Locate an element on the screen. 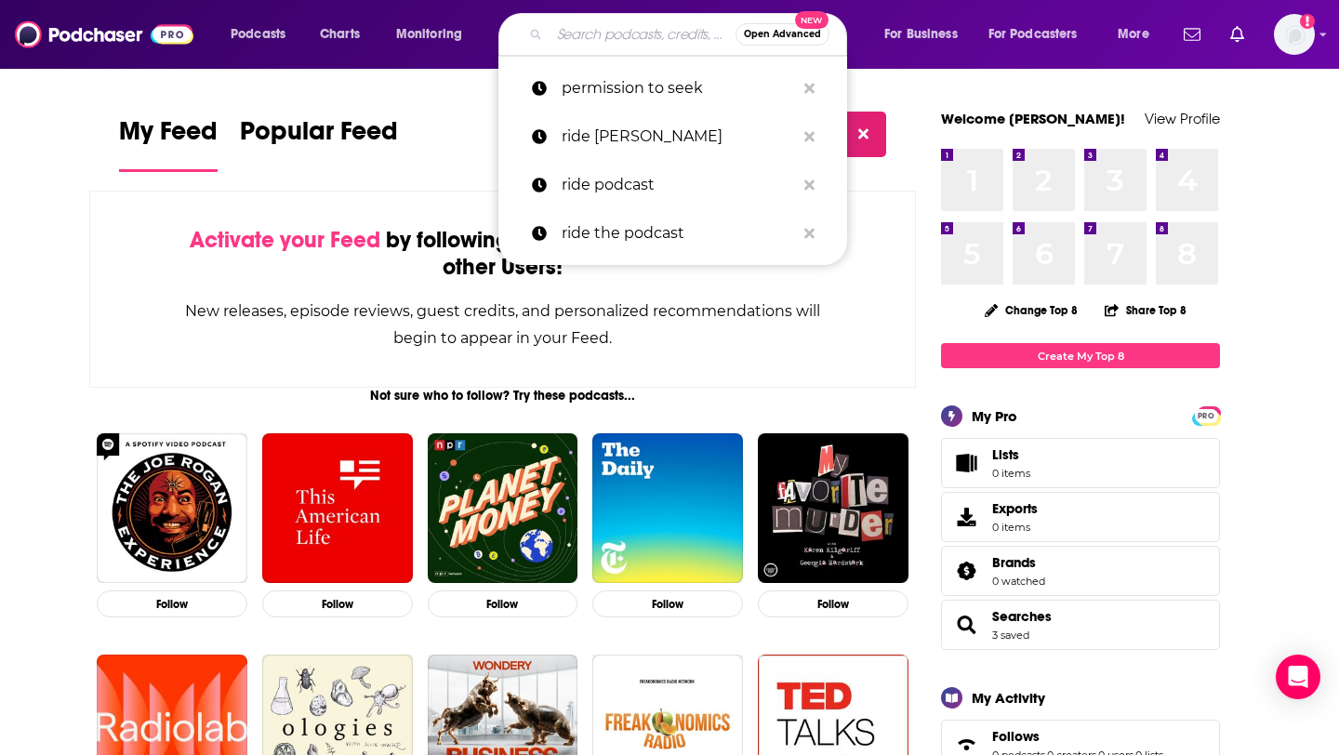  p: permission to seek is located at coordinates (678, 88).